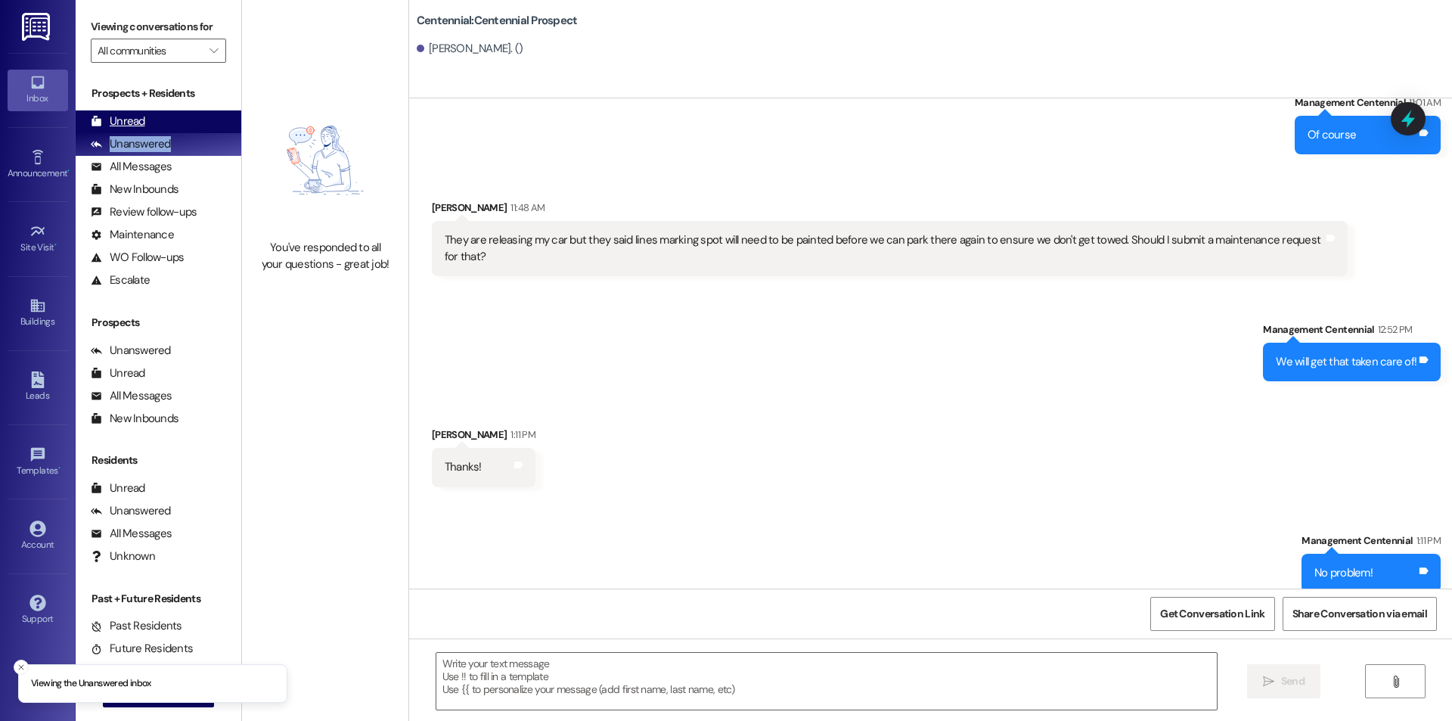 The height and width of the screenshot is (721, 1452). Describe the element at coordinates (1393, 329) in the screenshot. I see `div: 12:52 PM` at that location.